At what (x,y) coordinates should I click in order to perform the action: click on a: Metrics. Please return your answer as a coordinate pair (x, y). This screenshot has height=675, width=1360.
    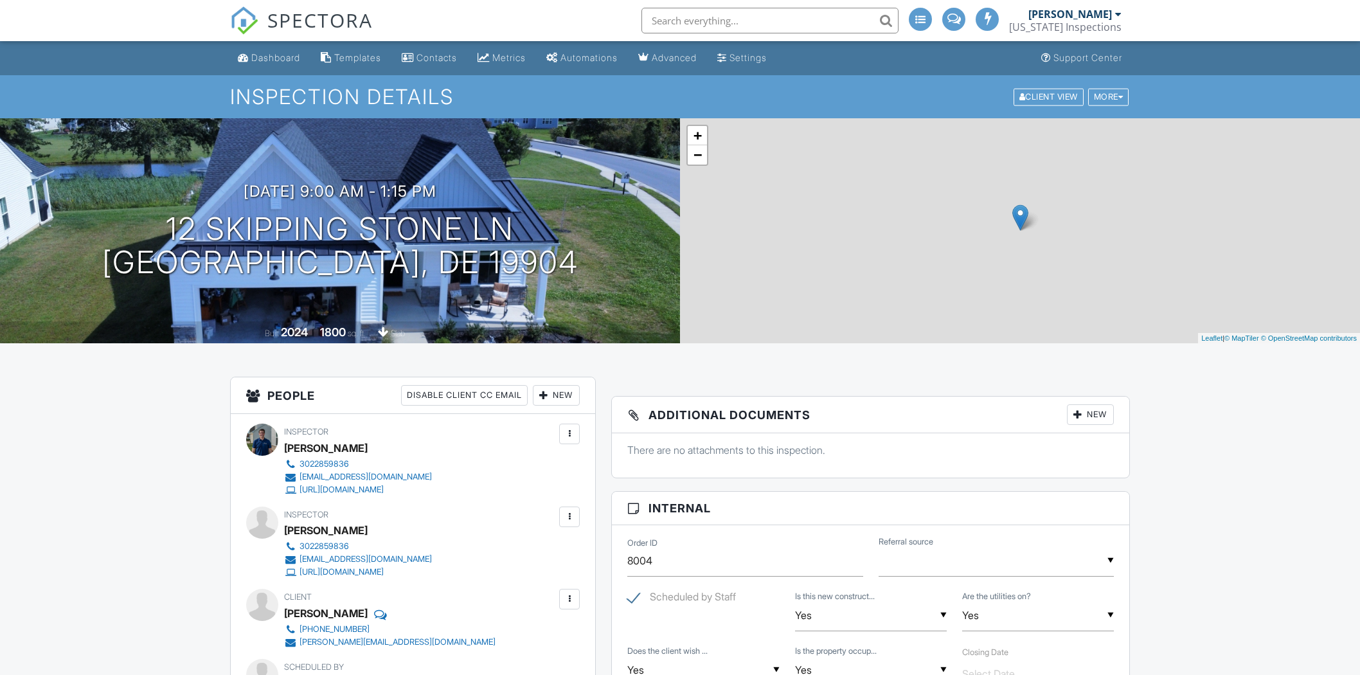
    Looking at the image, I should click on (501, 58).